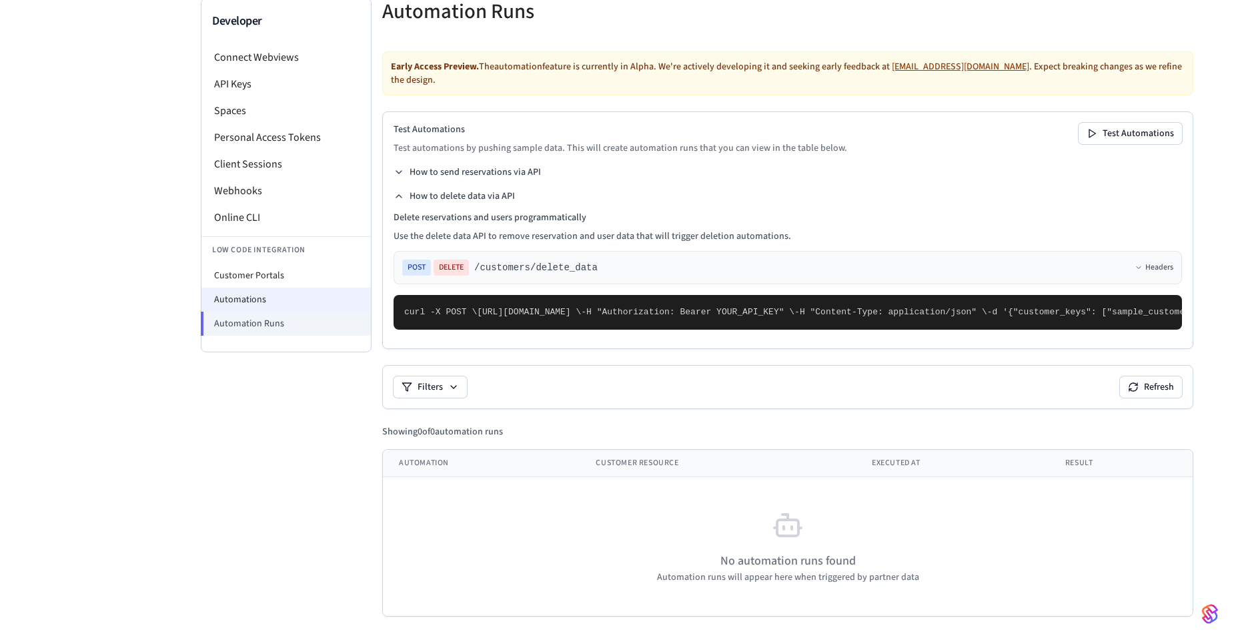  Describe the element at coordinates (718, 463) in the screenshot. I see `th: Customer Resource` at that location.